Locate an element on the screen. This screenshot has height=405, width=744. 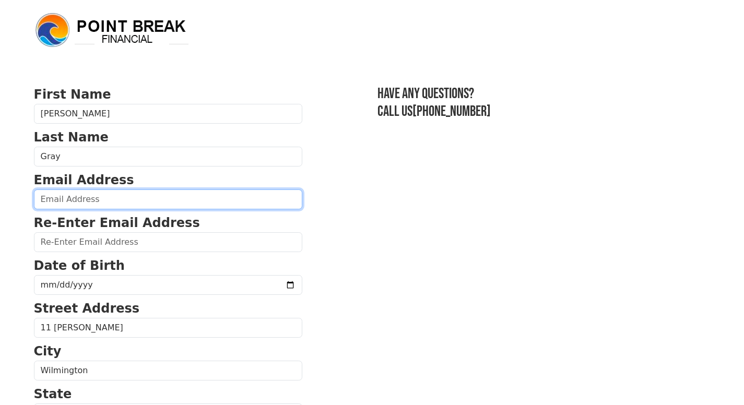
strong: First Name is located at coordinates (73, 95).